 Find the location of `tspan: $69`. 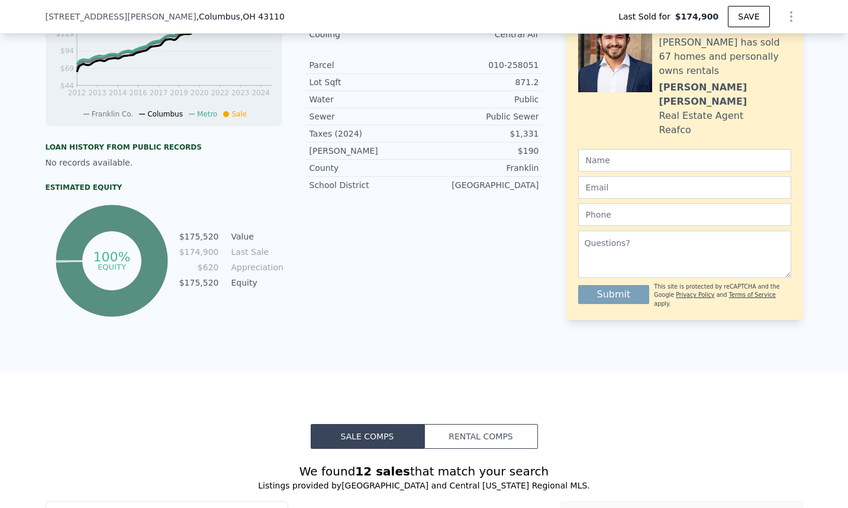

tspan: $69 is located at coordinates (67, 69).